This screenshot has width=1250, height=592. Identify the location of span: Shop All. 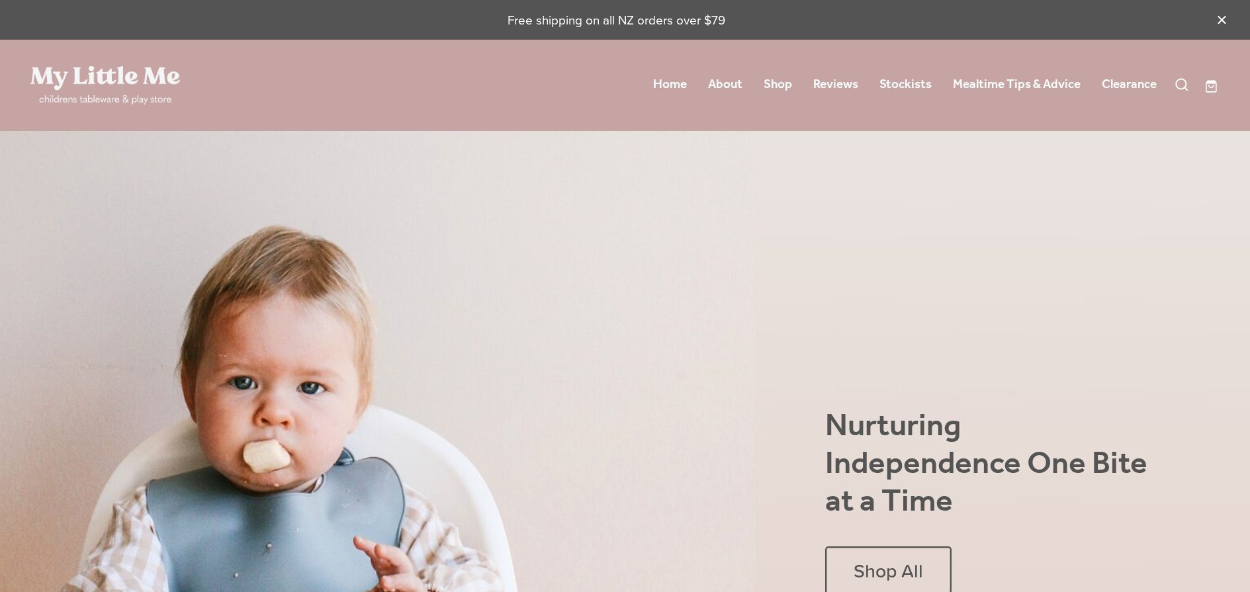
(888, 570).